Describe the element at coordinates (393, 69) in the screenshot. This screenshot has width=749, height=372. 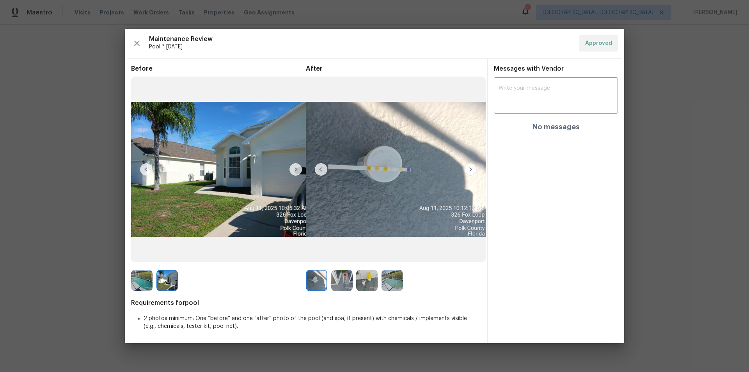
I see `span: After` at that location.